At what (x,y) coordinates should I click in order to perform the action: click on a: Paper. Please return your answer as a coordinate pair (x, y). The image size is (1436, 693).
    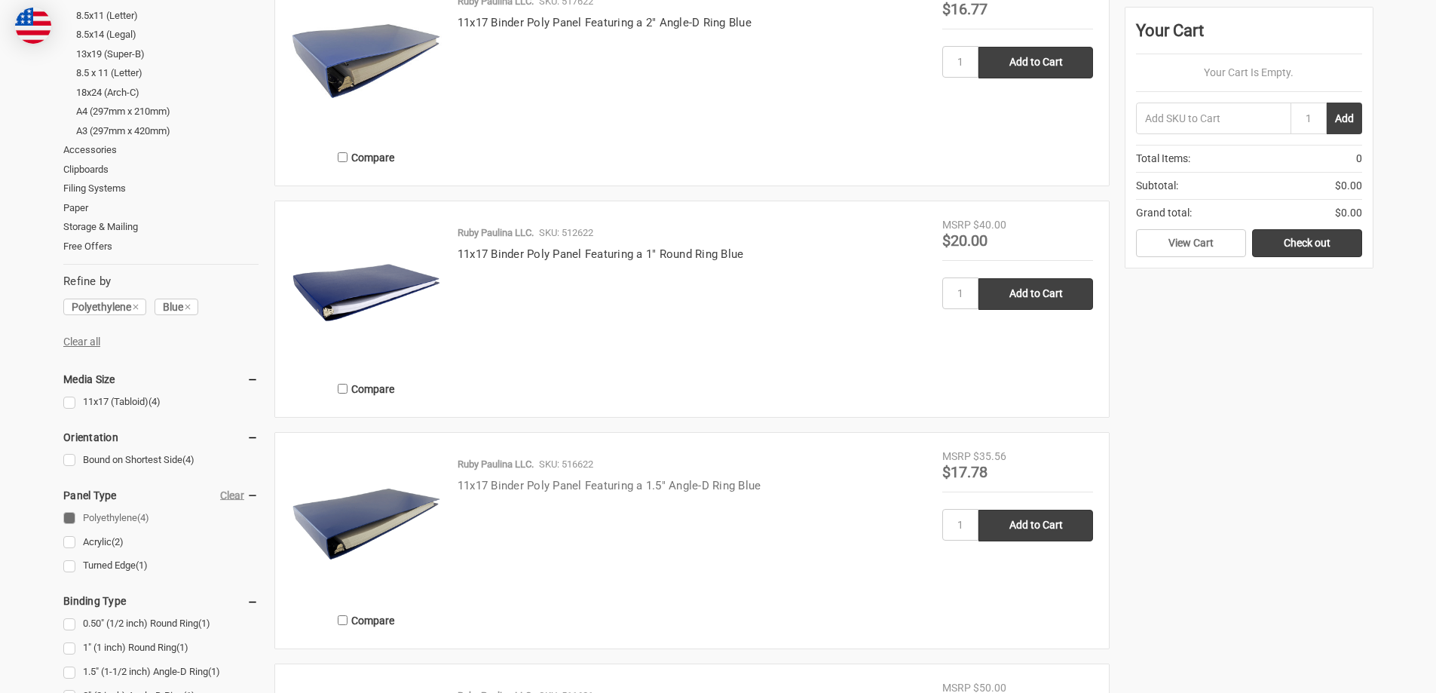
    Looking at the image, I should click on (161, 208).